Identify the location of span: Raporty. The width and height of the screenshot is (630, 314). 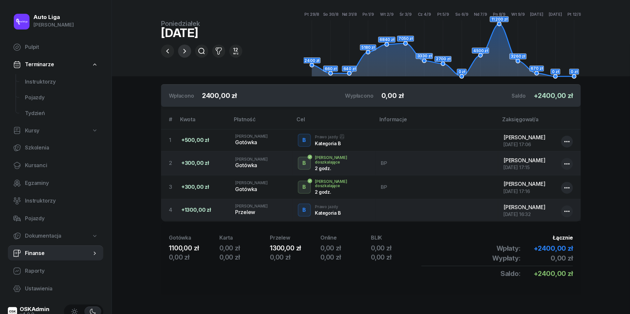
(61, 271).